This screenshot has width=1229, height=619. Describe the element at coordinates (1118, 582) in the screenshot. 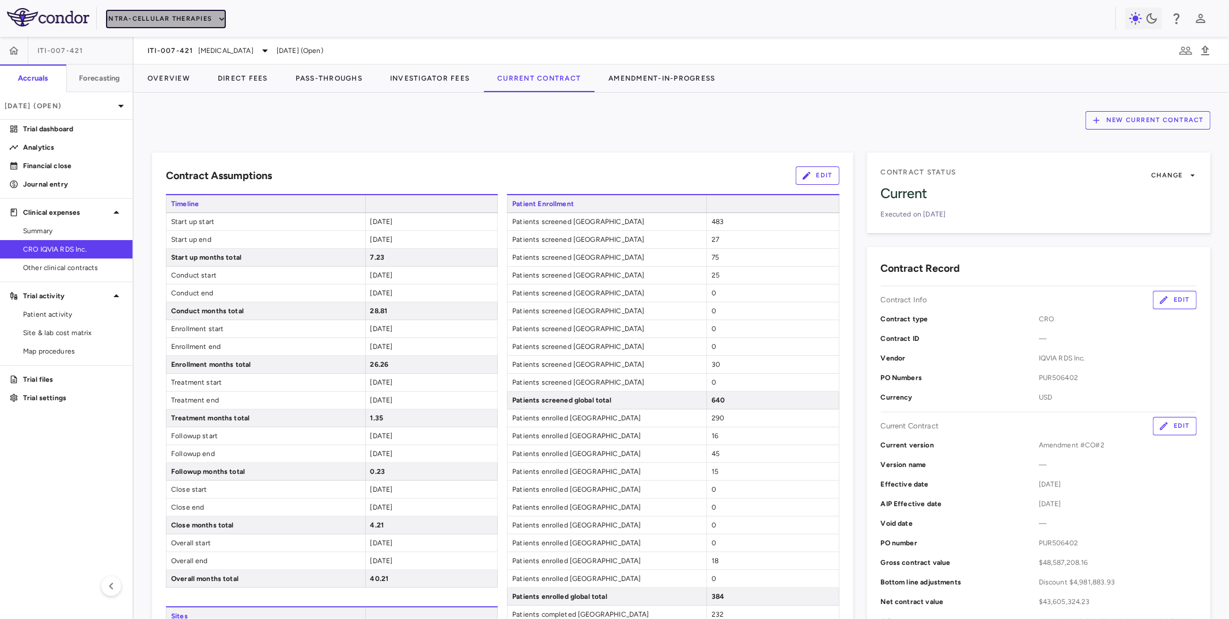

I see `div: Discount $4,981,883.93` at that location.